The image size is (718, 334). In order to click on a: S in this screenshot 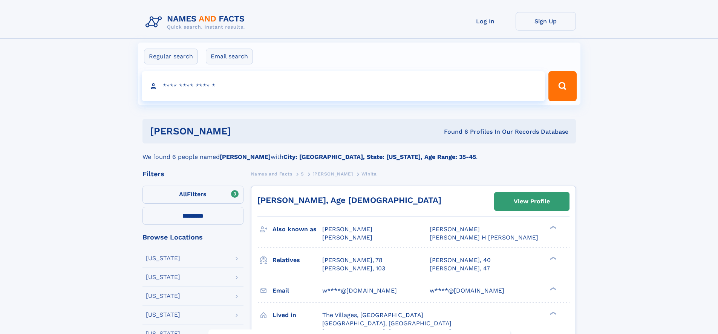, I will do `click(302, 174)`.